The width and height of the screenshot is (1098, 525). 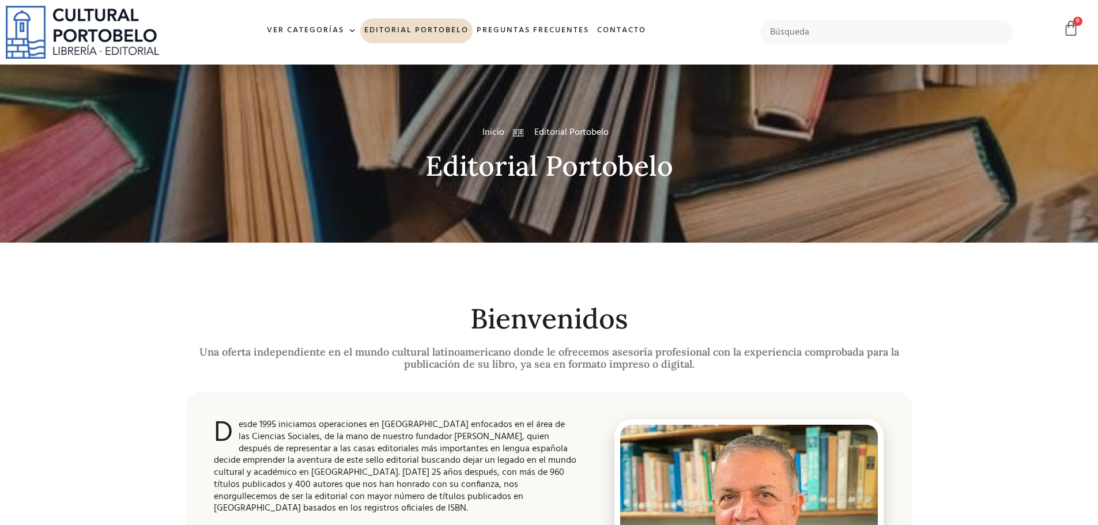 What do you see at coordinates (1078, 21) in the screenshot?
I see `span: 0` at bounding box center [1078, 21].